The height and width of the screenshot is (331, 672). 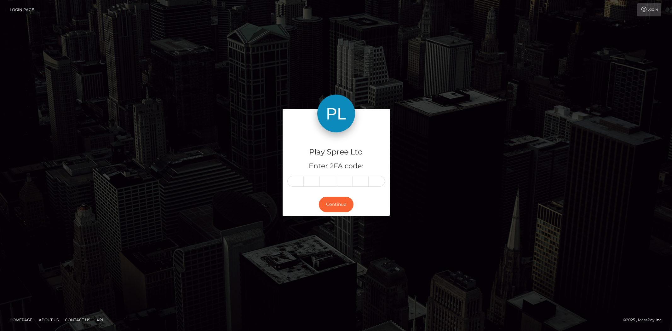 I want to click on a: Login, so click(x=650, y=10).